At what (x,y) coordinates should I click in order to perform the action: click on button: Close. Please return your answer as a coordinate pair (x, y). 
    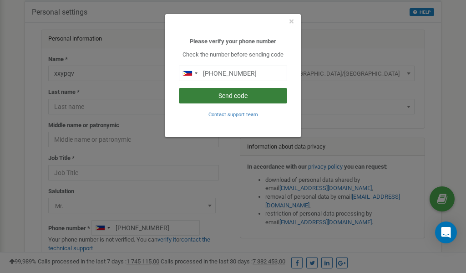
    Looking at the image, I should click on (291, 21).